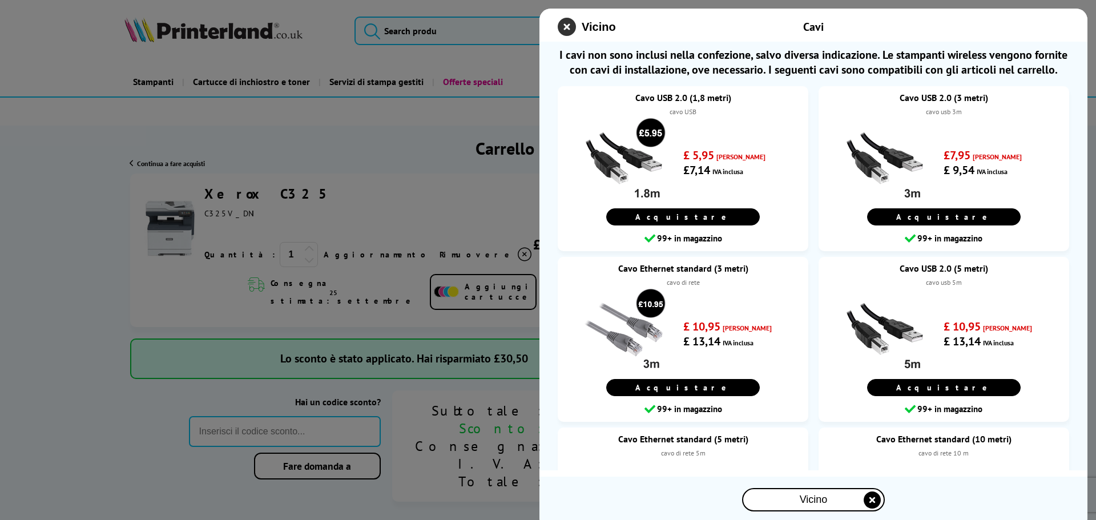 The width and height of the screenshot is (1096, 520). I want to click on a: Cavo Ethernet standard (10 metri), so click(944, 439).